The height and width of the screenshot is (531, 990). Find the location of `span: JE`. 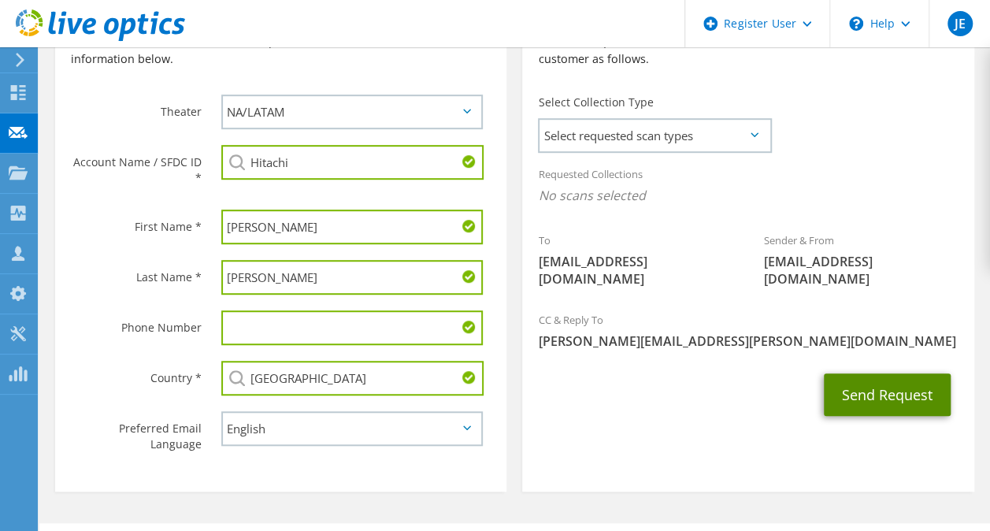

span: JE is located at coordinates (960, 24).